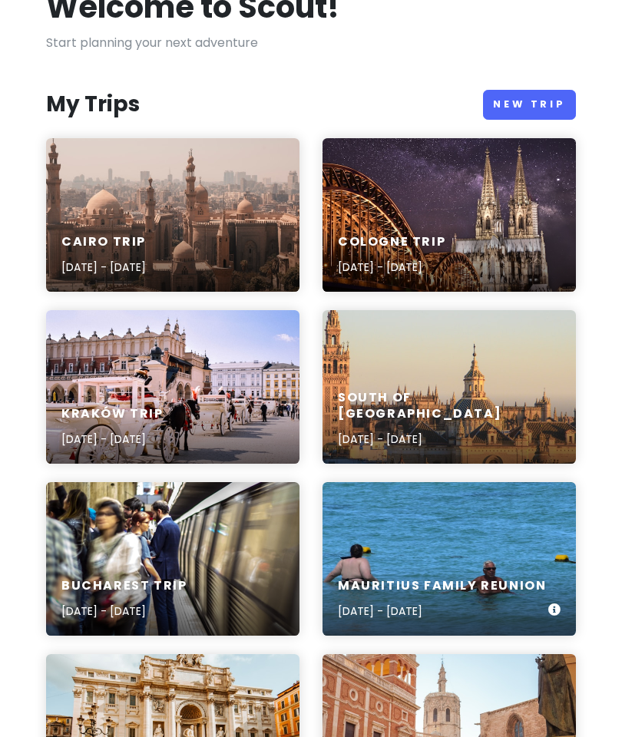 This screenshot has width=622, height=737. What do you see at coordinates (529, 104) in the screenshot?
I see `a: New Trip` at bounding box center [529, 104].